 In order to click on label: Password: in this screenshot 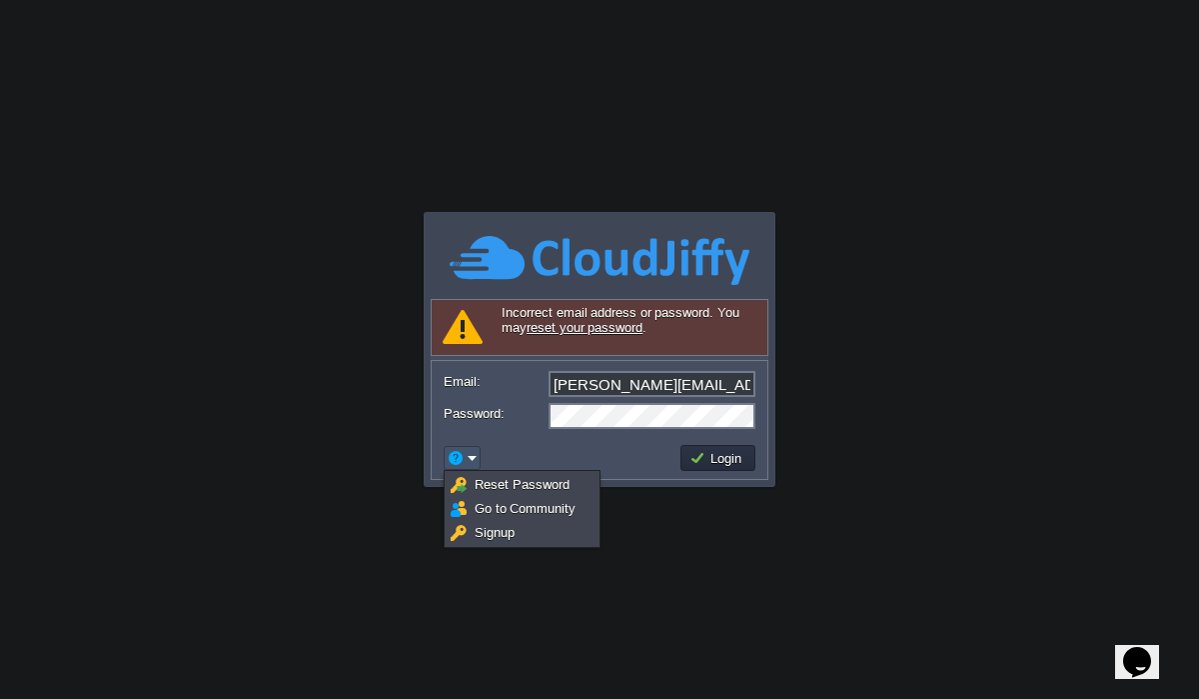, I will do `click(495, 413)`.